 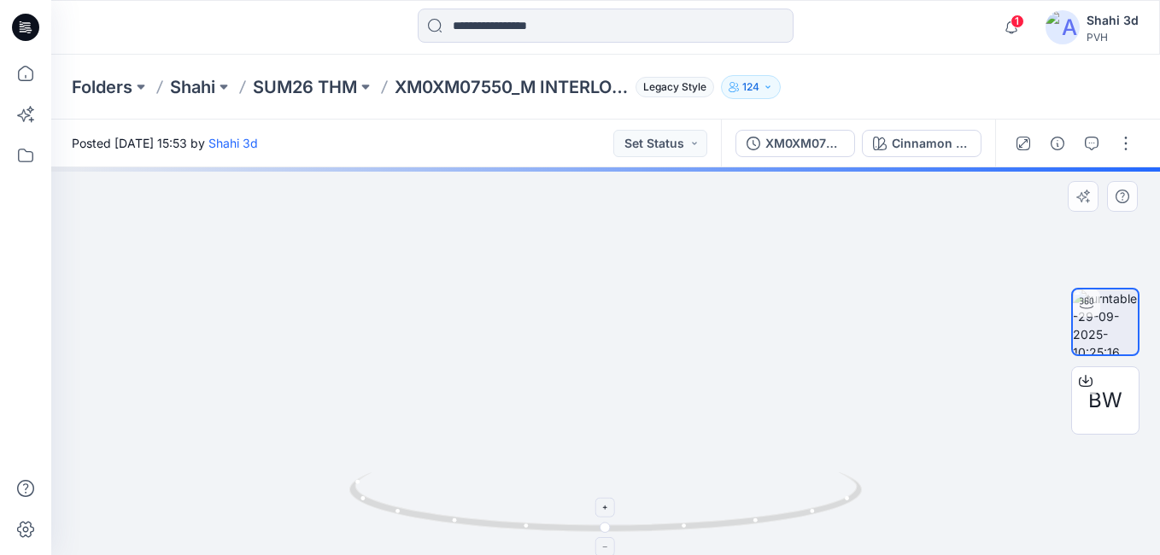 What do you see at coordinates (1112, 21) in the screenshot?
I see `div: Shahi 3d` at bounding box center [1112, 21].